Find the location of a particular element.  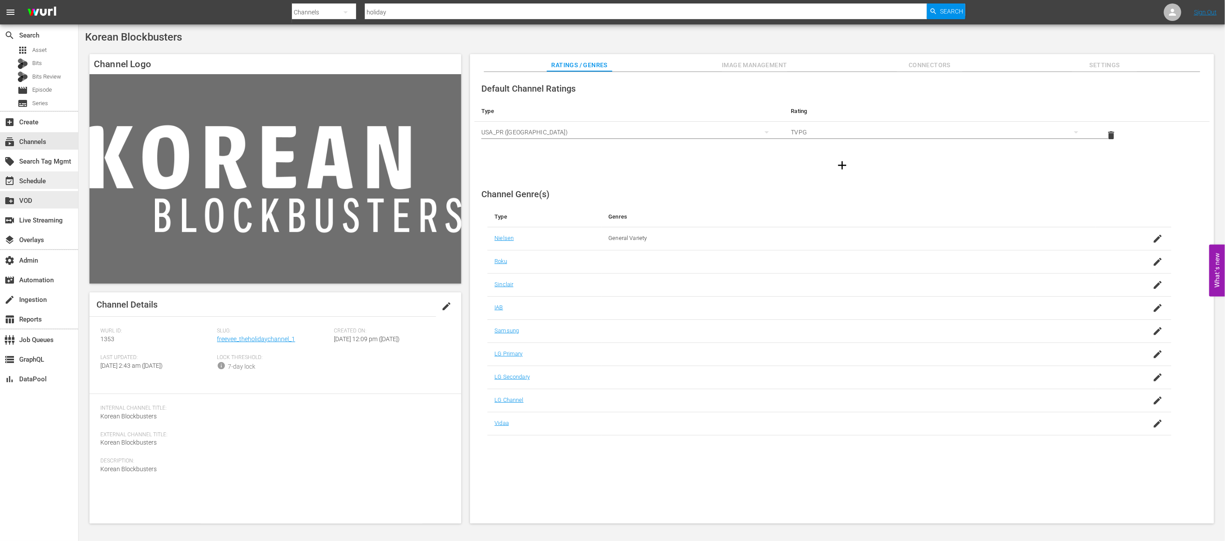

a: LG Channel is located at coordinates (509, 400).